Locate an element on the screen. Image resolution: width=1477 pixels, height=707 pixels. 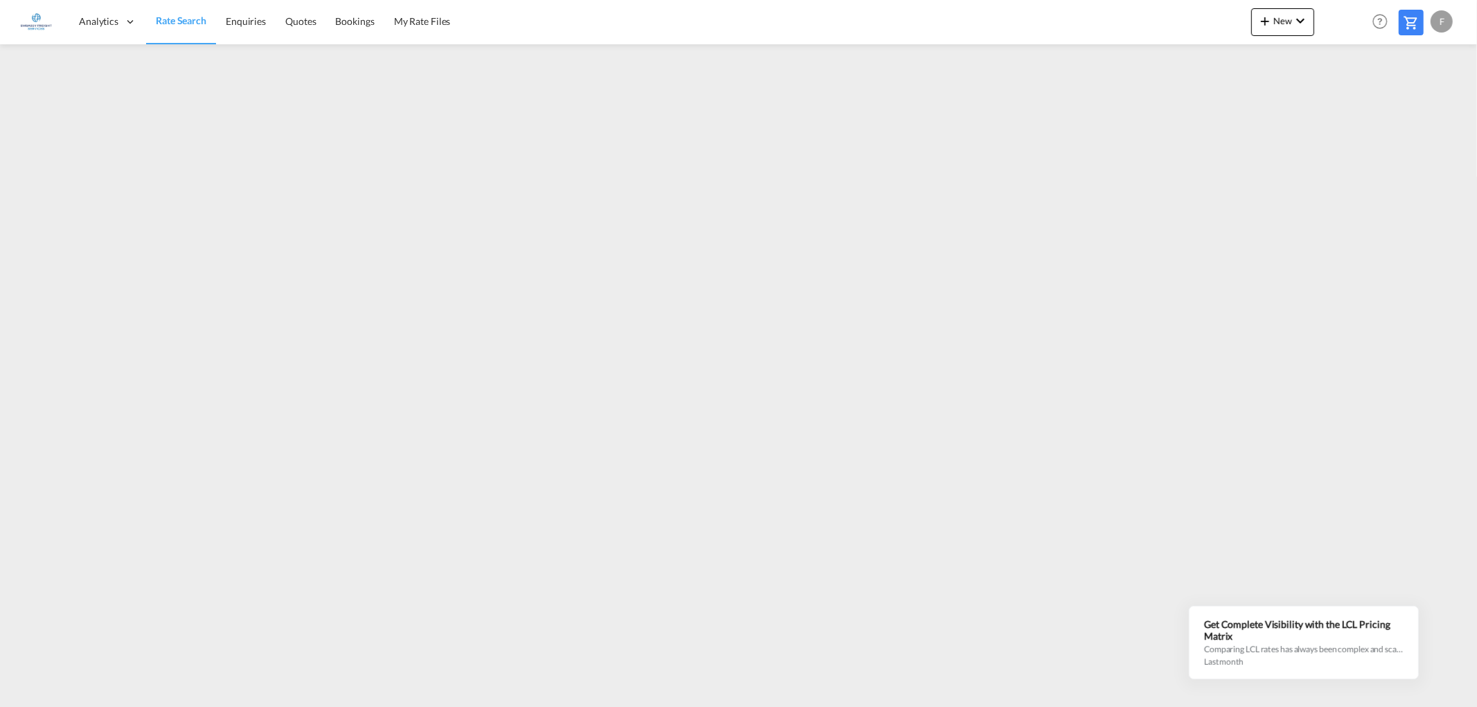
div: F is located at coordinates (1442, 21).